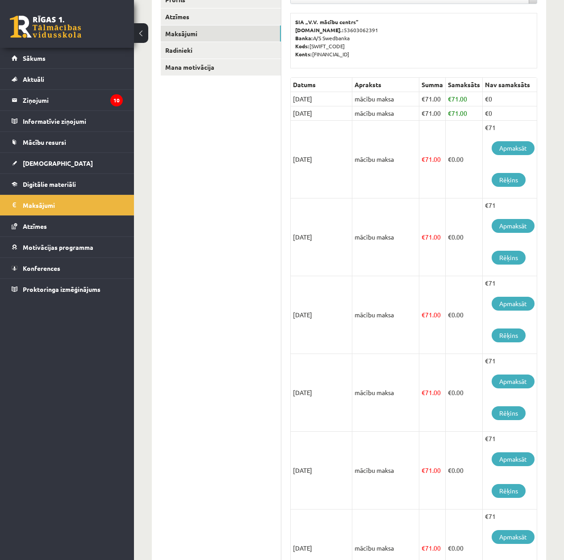  Describe the element at coordinates (44, 142) in the screenshot. I see `span: Mācību resursi` at that location.